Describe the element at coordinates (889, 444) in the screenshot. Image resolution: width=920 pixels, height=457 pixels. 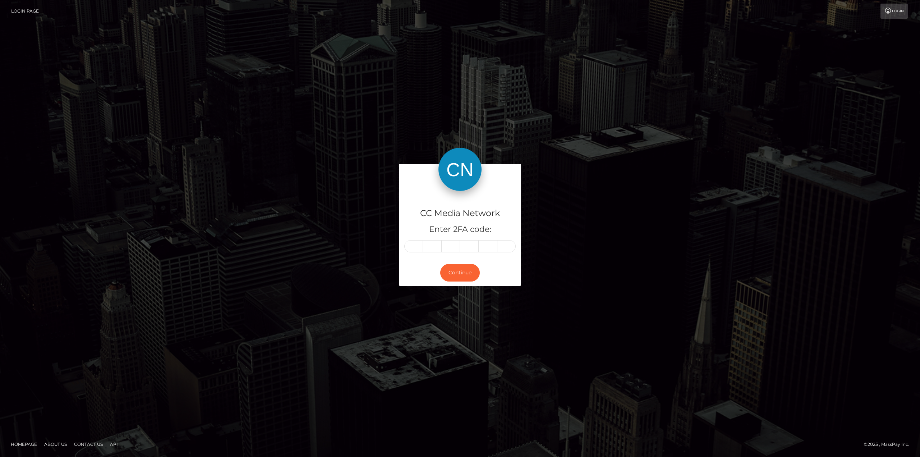
I see `div: © 2025 , MassPay Inc.` at that location.